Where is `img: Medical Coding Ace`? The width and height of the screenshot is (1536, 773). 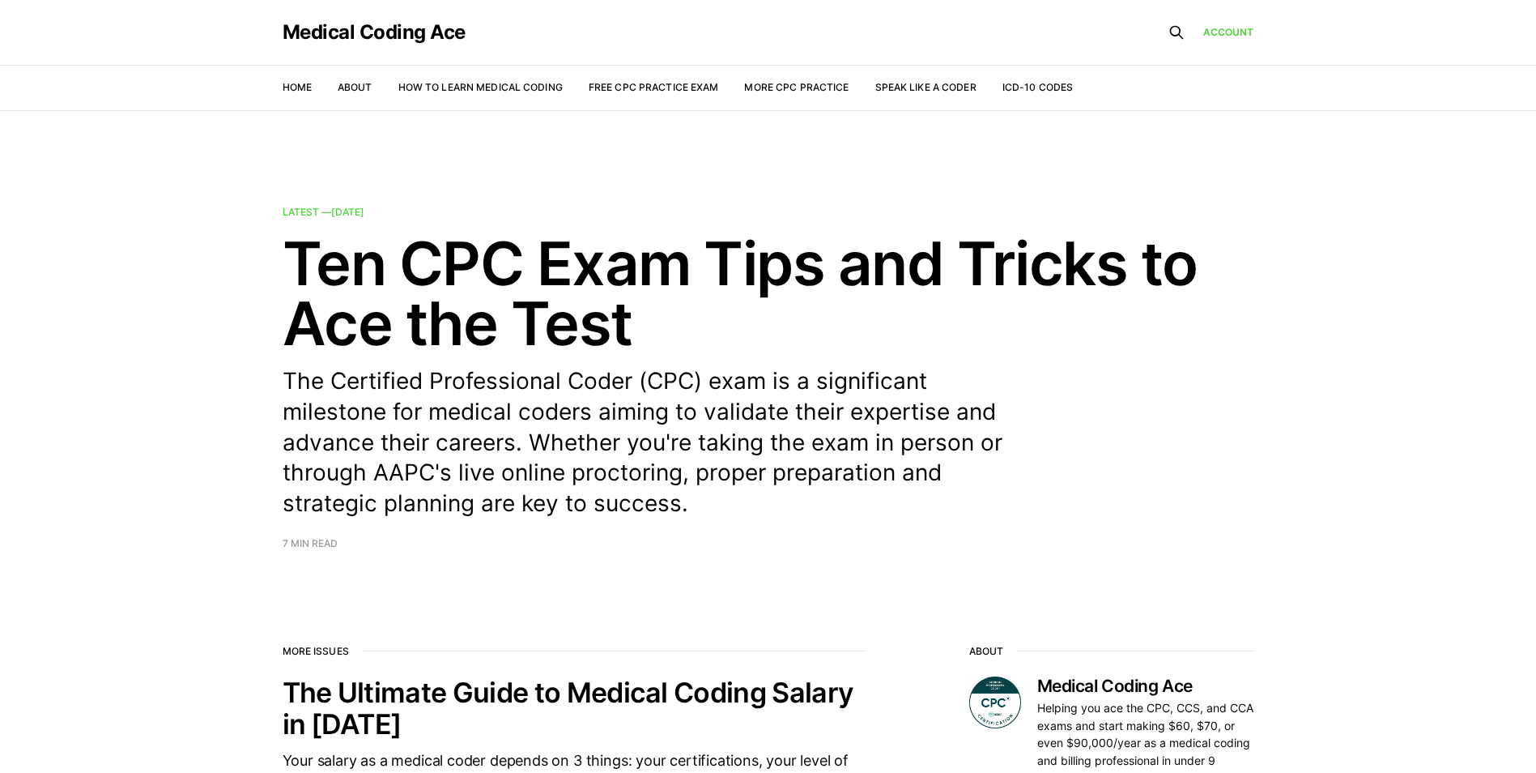
img: Medical Coding Ace is located at coordinates (995, 702).